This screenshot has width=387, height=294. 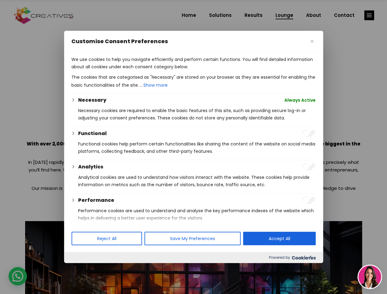 What do you see at coordinates (119, 41) in the screenshot?
I see `span: Customise Consent Preferences` at bounding box center [119, 41].